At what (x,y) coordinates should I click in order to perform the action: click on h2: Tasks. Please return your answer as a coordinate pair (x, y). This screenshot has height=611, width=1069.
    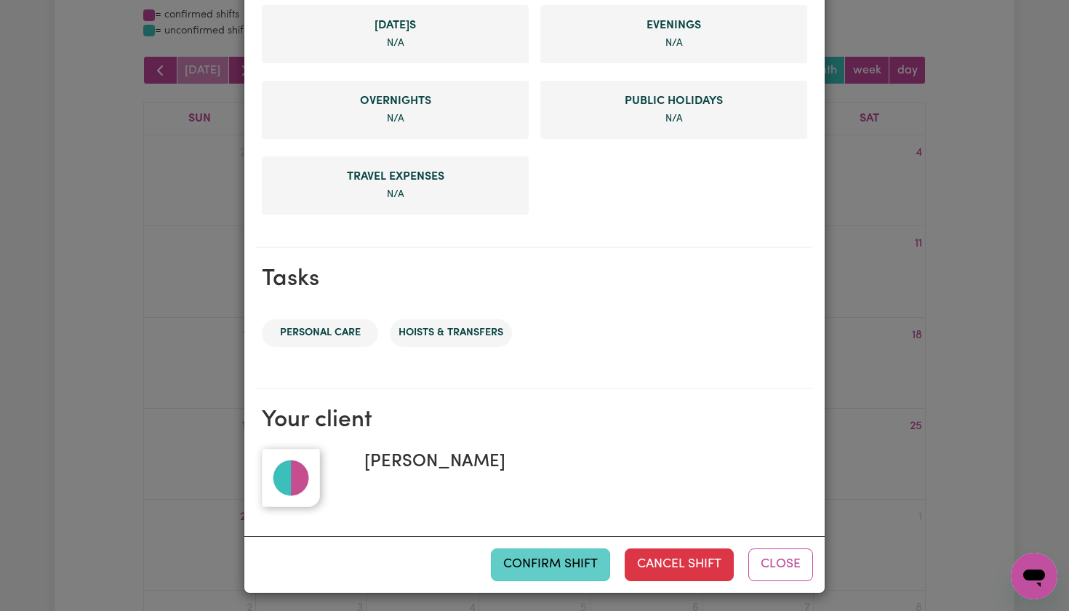
    Looking at the image, I should click on (535, 279).